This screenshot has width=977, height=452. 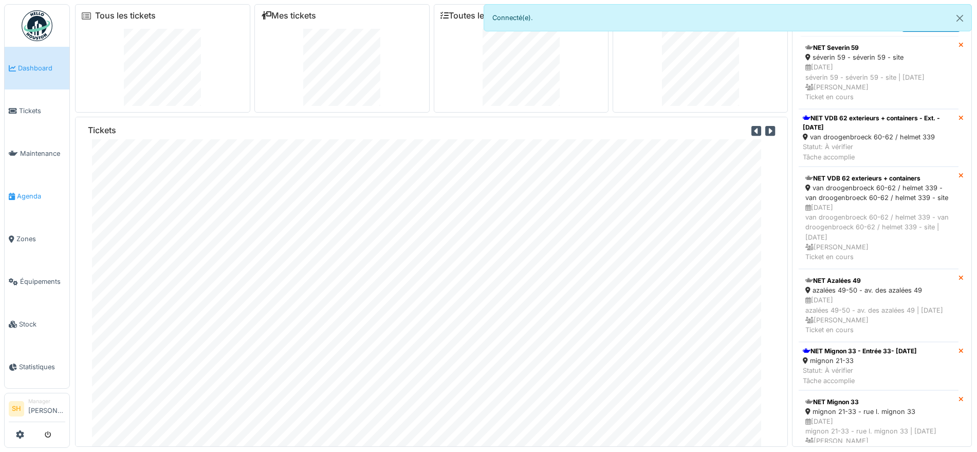 What do you see at coordinates (41, 238) in the screenshot?
I see `span: Zones` at bounding box center [41, 238].